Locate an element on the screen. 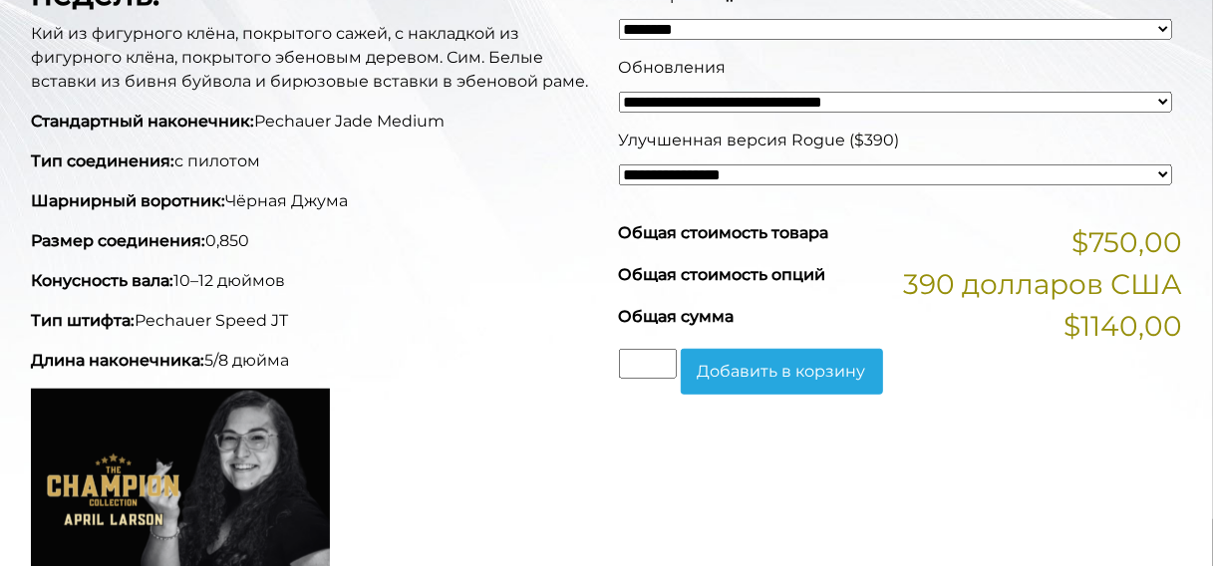  strong: Размер соединения: is located at coordinates (118, 240).